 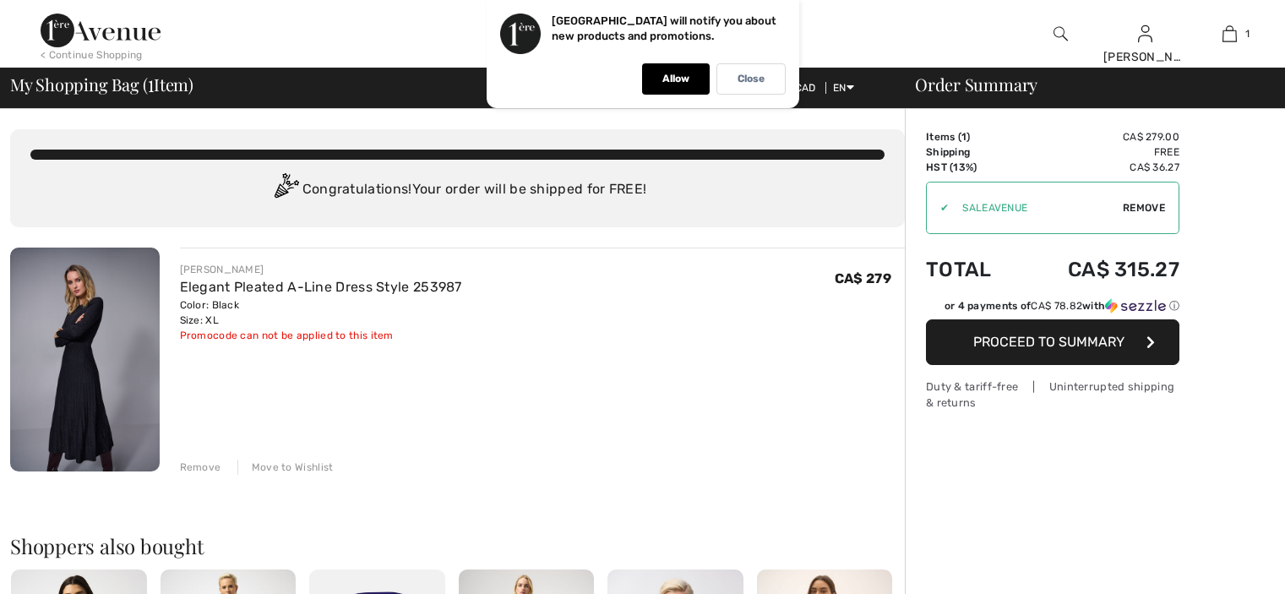 What do you see at coordinates (321, 313) in the screenshot?
I see `div: Color: Black Size: XL` at bounding box center [321, 313].